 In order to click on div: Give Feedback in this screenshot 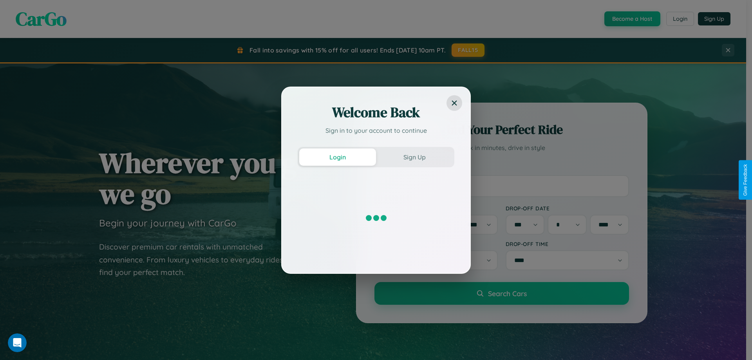, I will do `click(746, 180)`.